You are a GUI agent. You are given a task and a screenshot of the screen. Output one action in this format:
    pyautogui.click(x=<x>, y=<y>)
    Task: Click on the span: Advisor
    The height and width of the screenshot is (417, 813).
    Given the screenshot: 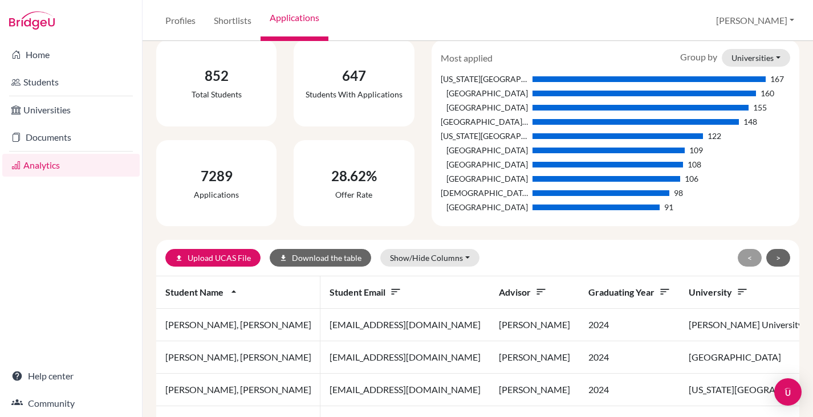 What is the action you would take?
    pyautogui.click(x=523, y=292)
    